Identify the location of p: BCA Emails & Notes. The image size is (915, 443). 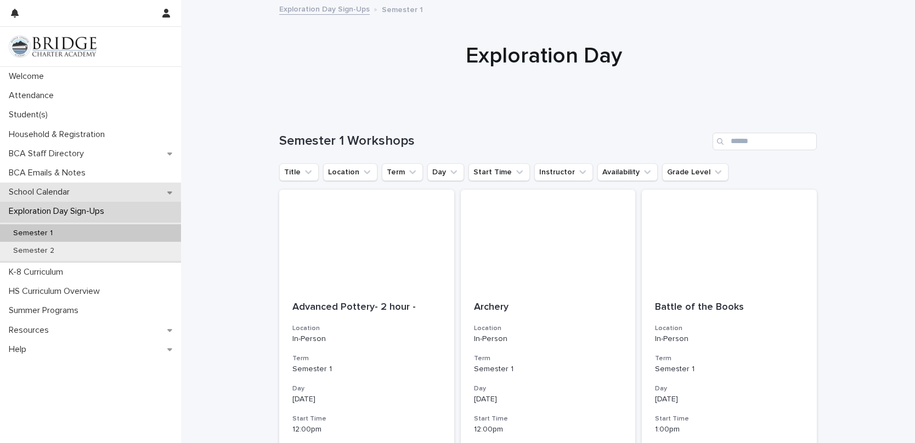
(49, 173).